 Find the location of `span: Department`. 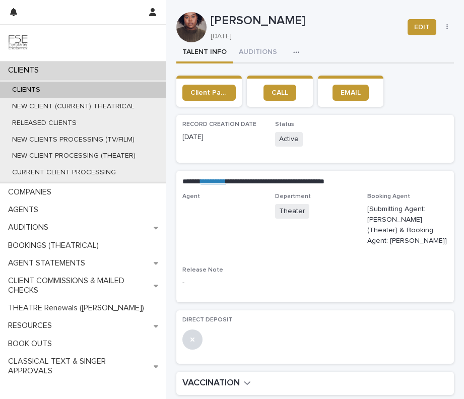

span: Department is located at coordinates (293, 197).